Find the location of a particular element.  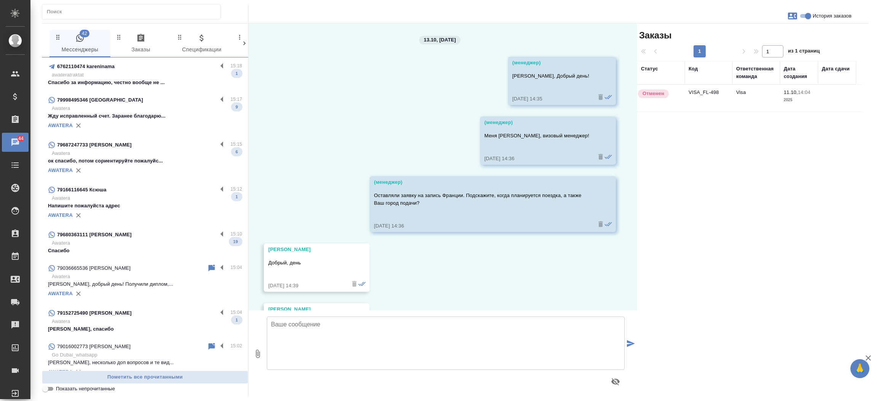

span: 42 is located at coordinates (84, 33).